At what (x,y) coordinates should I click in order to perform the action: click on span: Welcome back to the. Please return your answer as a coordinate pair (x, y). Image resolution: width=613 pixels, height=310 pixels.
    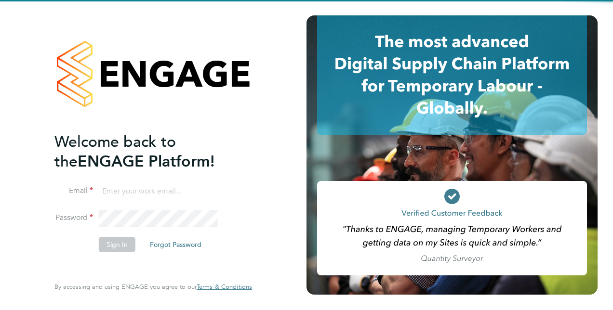
    Looking at the image, I should click on (115, 152).